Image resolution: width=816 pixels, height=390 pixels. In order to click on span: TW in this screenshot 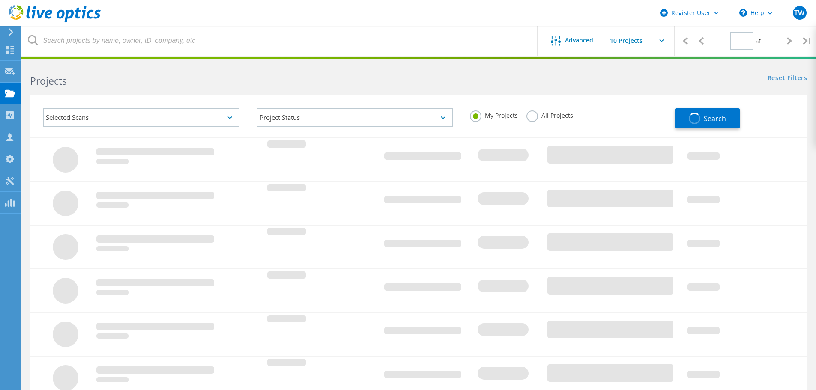, I will do `click(799, 13)`.